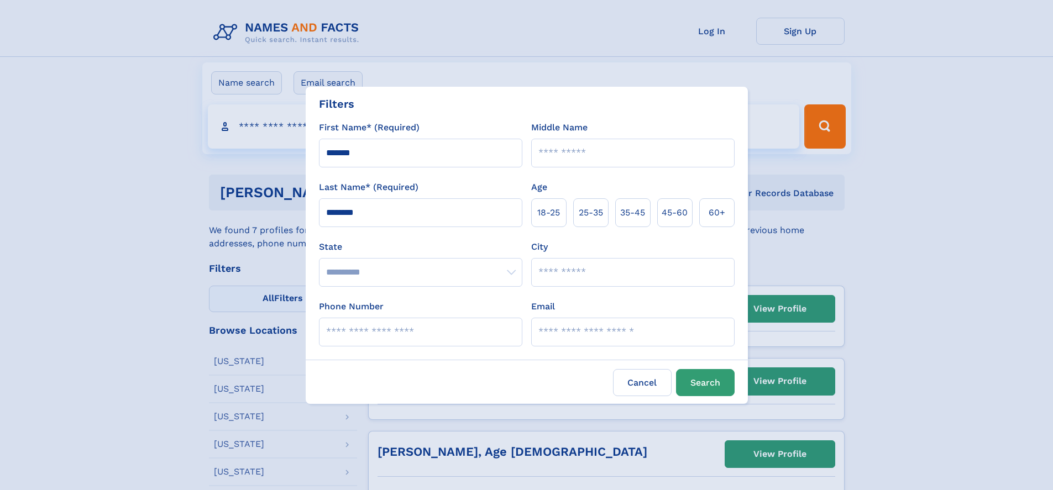 Image resolution: width=1053 pixels, height=490 pixels. Describe the element at coordinates (539, 187) in the screenshot. I see `label: Age` at that location.